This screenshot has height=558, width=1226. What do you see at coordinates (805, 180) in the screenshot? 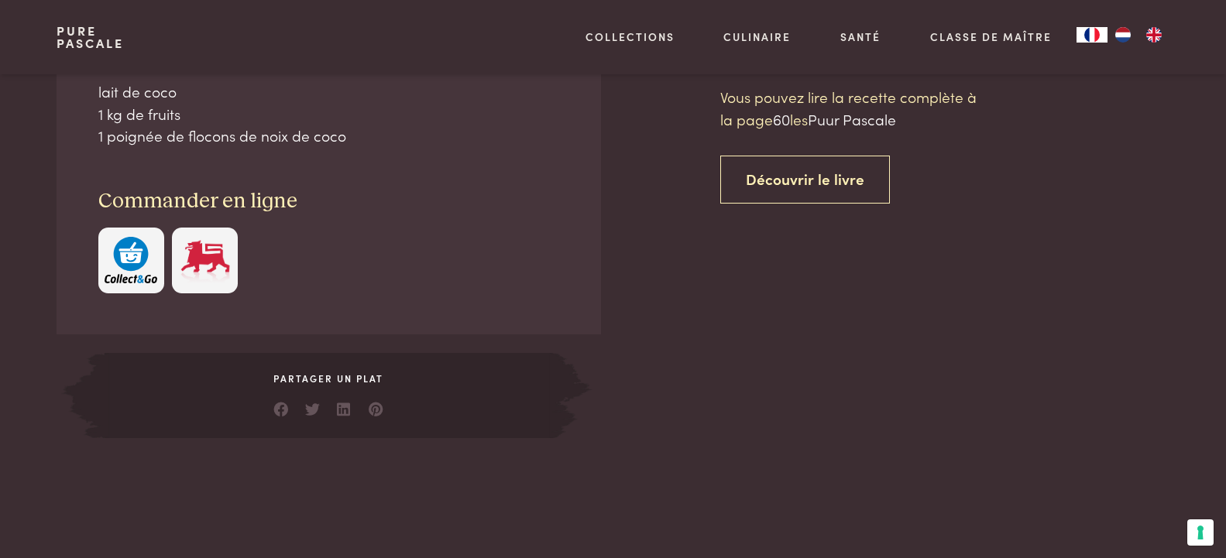
I see `a: Découvrir le livre` at bounding box center [805, 180].